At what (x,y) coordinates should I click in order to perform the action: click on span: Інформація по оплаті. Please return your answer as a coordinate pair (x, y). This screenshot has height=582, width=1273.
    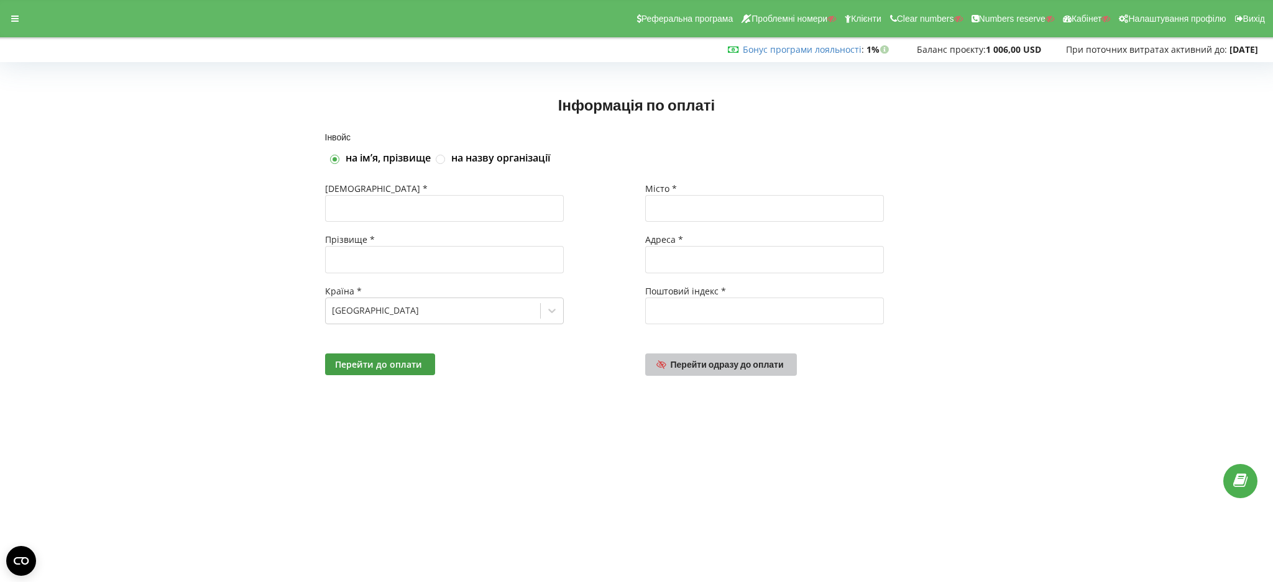
    Looking at the image, I should click on (636, 104).